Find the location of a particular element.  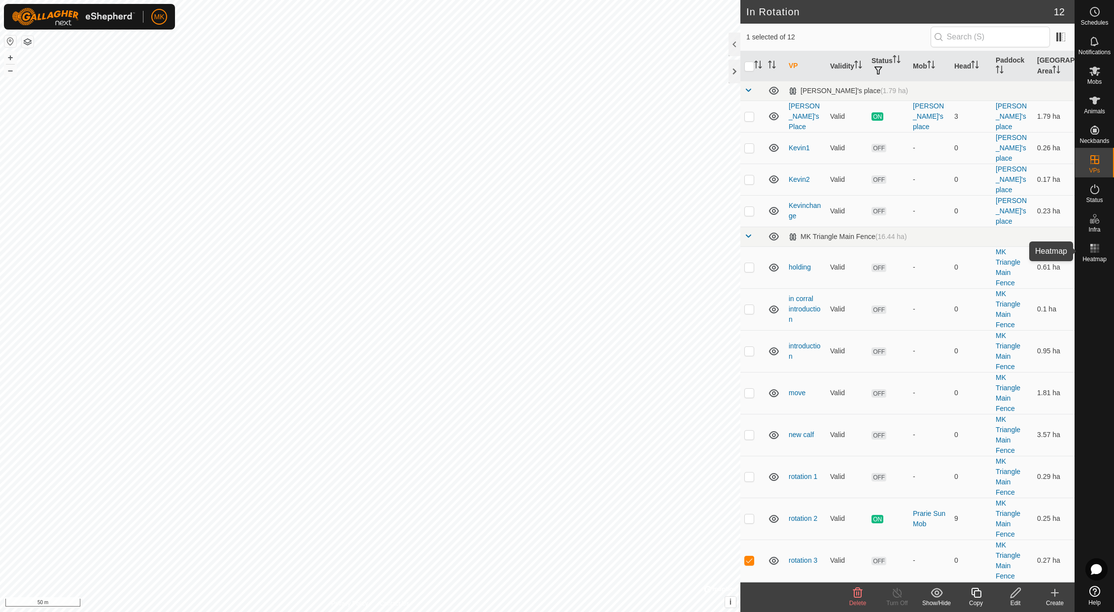

a: rotation 2 is located at coordinates (803, 519).